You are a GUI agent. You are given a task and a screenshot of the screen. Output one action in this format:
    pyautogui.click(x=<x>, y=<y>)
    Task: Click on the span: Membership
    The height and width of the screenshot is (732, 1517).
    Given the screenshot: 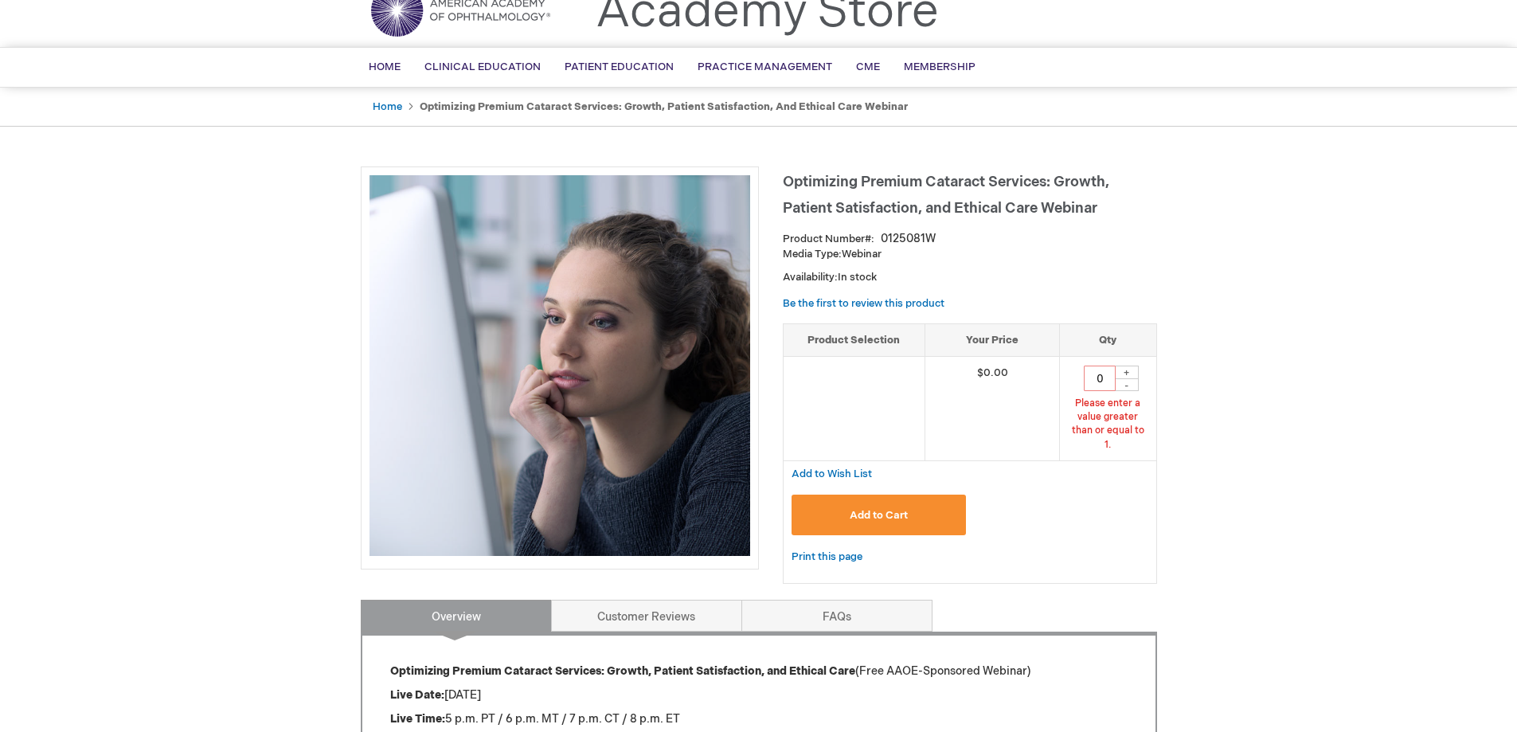 What is the action you would take?
    pyautogui.click(x=939, y=67)
    